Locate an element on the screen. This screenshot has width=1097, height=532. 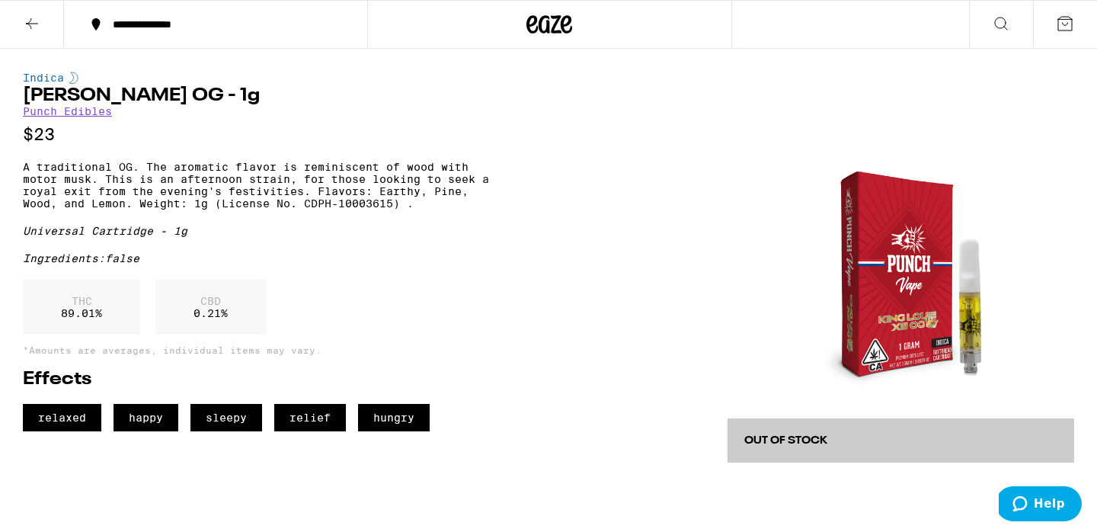
span: relief is located at coordinates (310, 417).